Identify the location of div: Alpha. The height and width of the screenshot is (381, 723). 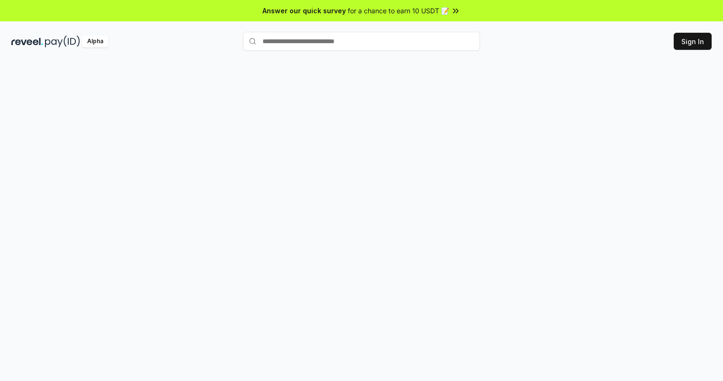
(95, 41).